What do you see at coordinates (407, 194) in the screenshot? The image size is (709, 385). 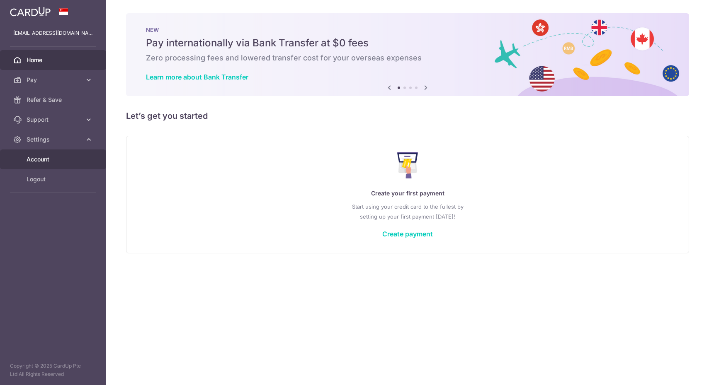 I see `p: Create your first payment` at bounding box center [407, 194].